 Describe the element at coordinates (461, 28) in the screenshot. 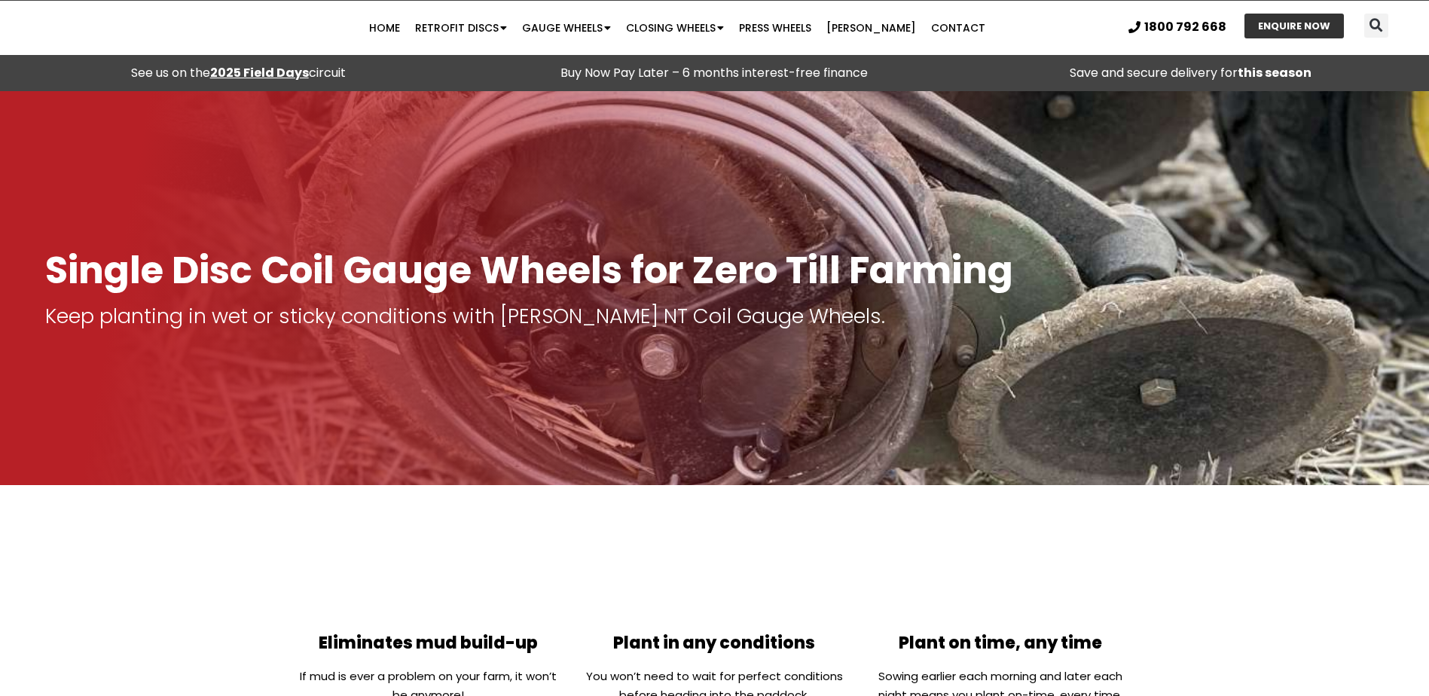

I see `a: Retrofit Discs` at that location.